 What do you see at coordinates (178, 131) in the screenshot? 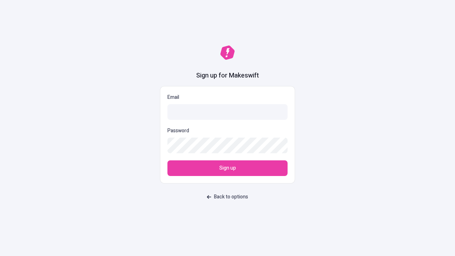
I see `p: Password` at bounding box center [178, 131].